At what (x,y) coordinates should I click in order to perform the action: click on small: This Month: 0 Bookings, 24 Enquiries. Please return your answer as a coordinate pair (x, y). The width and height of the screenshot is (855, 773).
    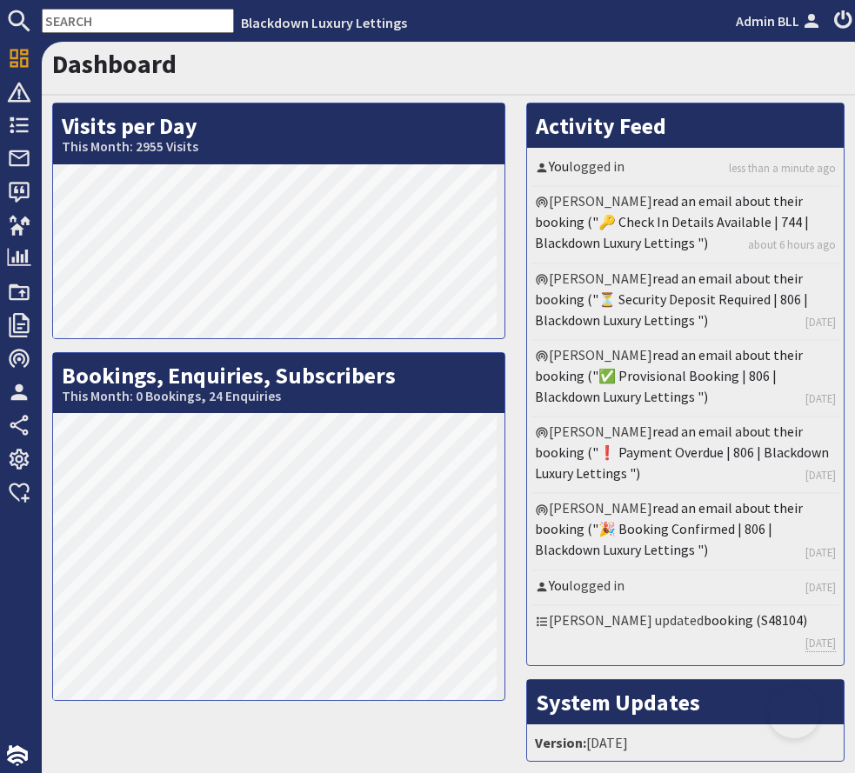
    Looking at the image, I should click on (278, 397).